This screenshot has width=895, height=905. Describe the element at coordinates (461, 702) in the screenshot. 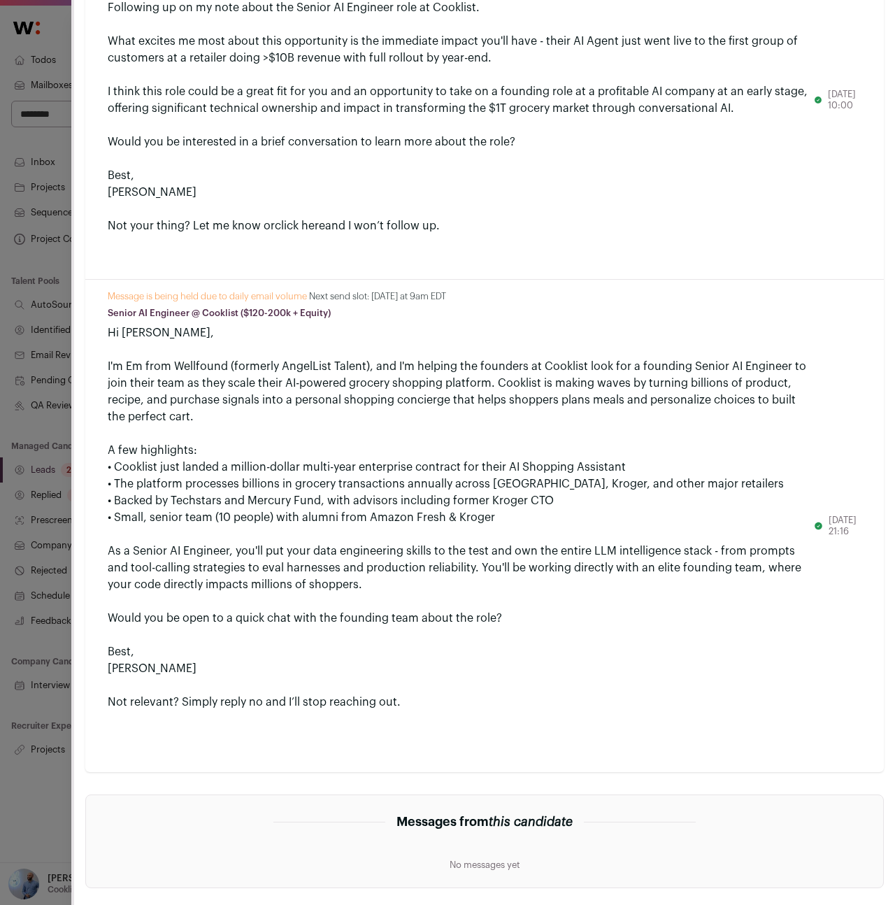

I see `div: Not relevant? Simply reply no and I’ll stop reaching out.` at that location.